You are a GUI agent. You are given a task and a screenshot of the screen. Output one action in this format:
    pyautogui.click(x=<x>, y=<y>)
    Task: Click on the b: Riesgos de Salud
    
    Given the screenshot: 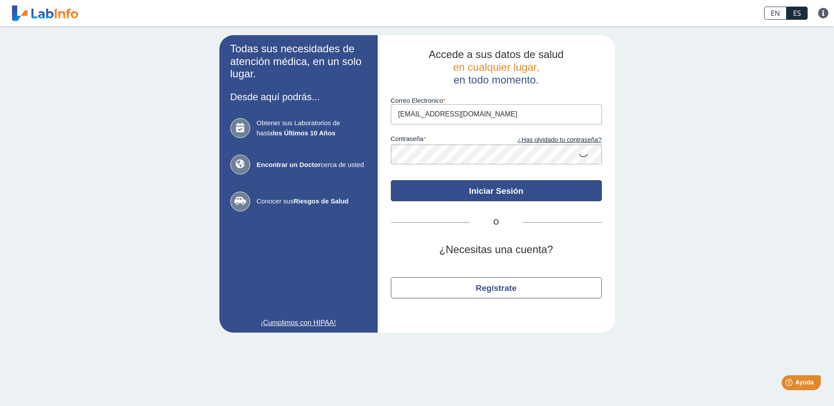 What is the action you would take?
    pyautogui.click(x=321, y=201)
    